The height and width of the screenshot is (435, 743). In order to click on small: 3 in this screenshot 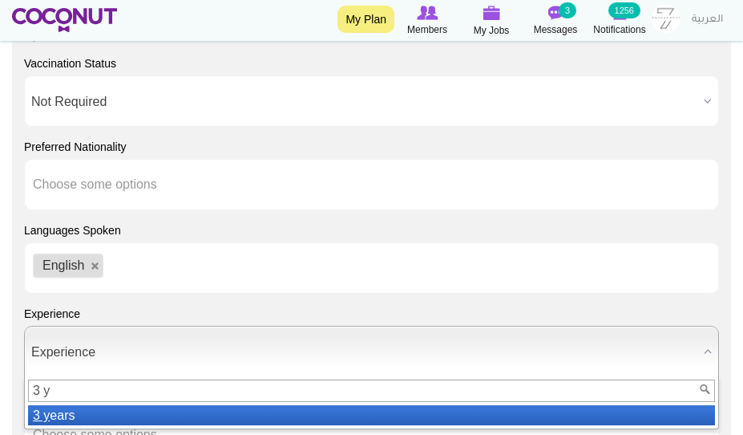, I will do `click(568, 10)`.